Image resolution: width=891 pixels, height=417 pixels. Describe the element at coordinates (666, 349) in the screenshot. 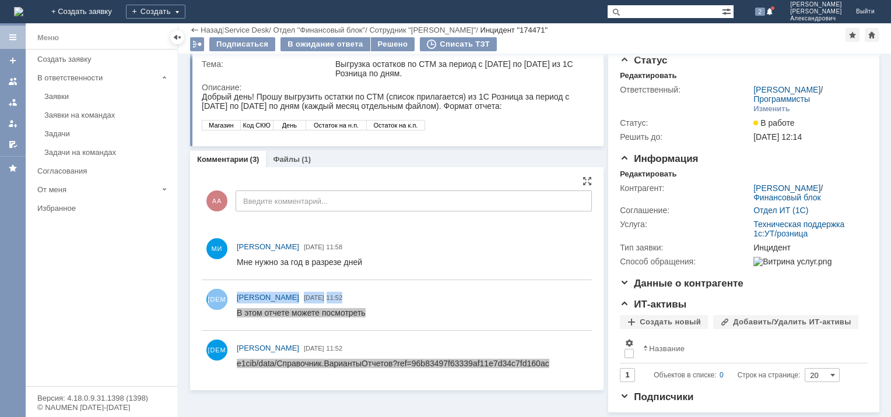

I see `div: Название` at that location.